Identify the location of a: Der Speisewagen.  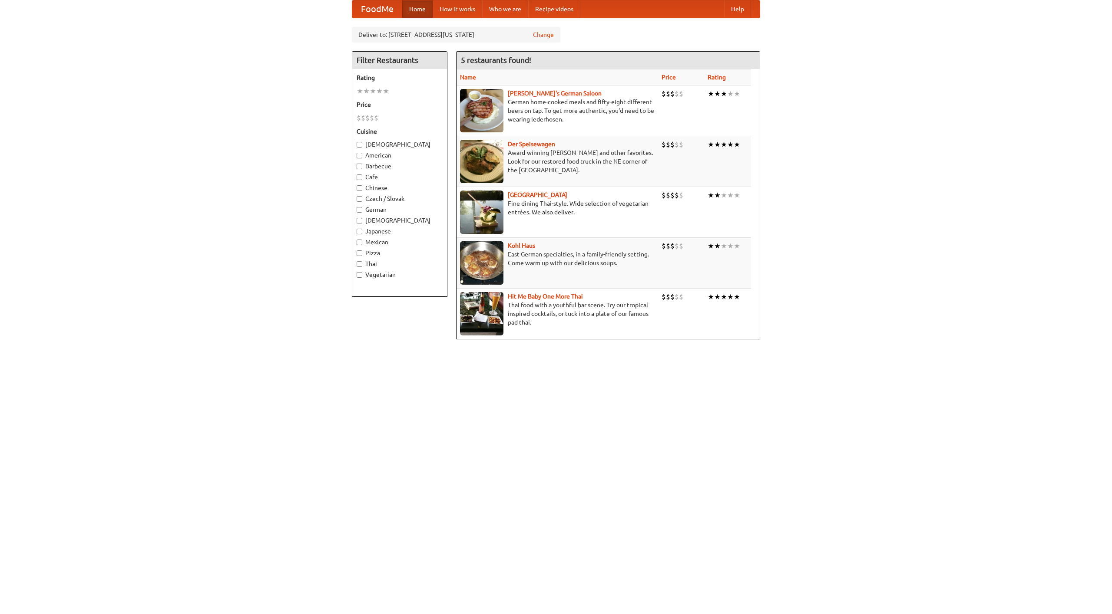
(531, 144).